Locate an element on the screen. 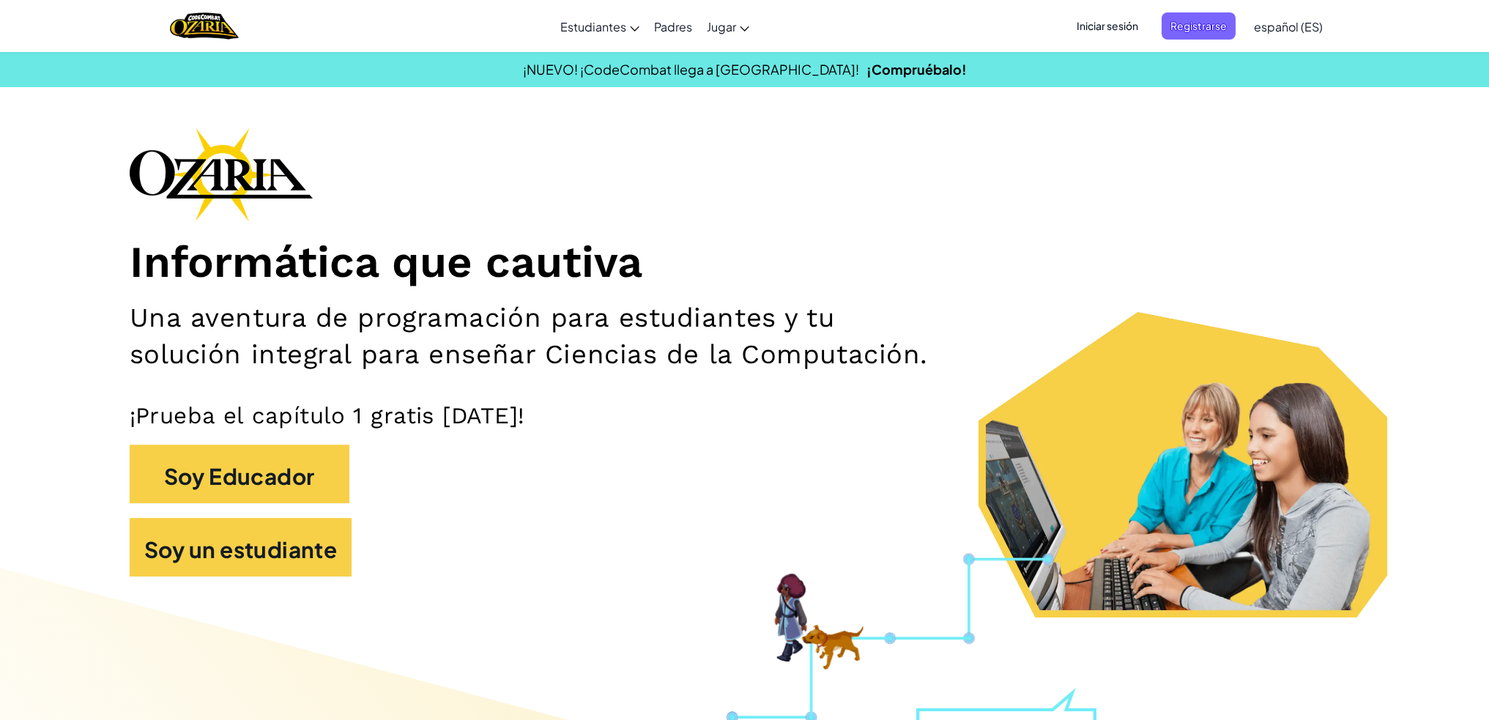 Image resolution: width=1489 pixels, height=720 pixels. font: Padres is located at coordinates (673, 26).